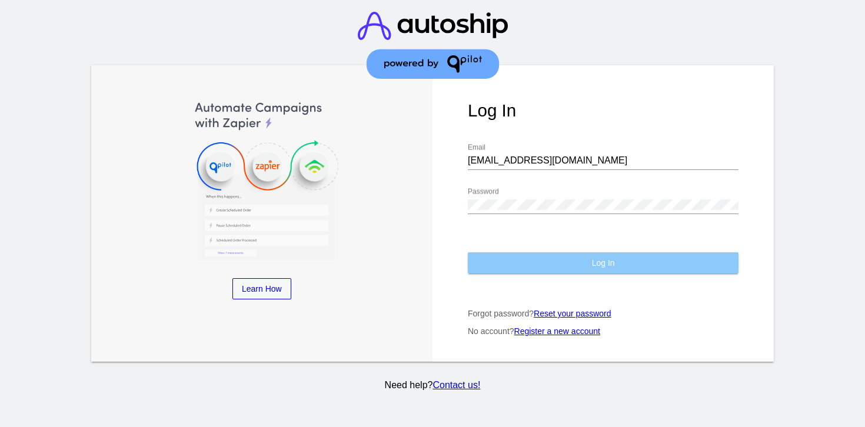 This screenshot has width=865, height=427. What do you see at coordinates (432, 385) in the screenshot?
I see `p: Need help?` at bounding box center [432, 385].